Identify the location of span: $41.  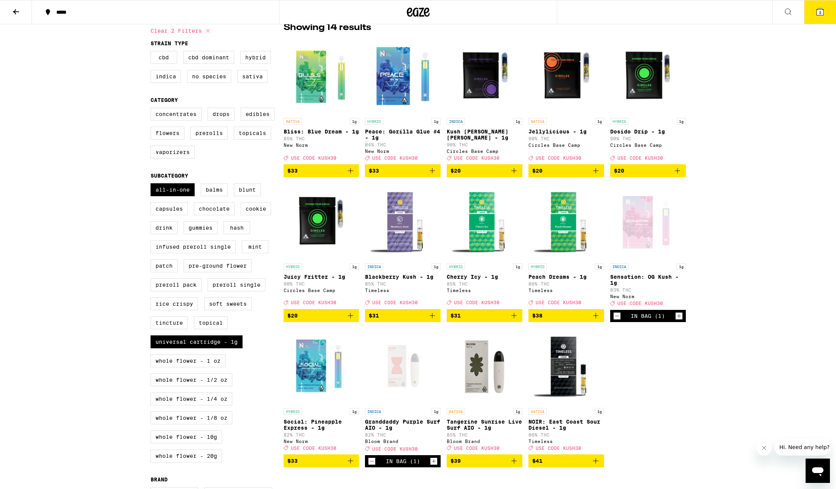
(537, 461).